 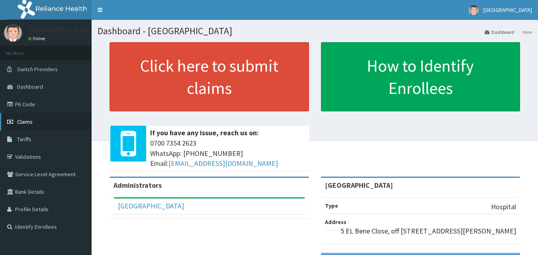 What do you see at coordinates (331, 206) in the screenshot?
I see `b: Type` at bounding box center [331, 206].